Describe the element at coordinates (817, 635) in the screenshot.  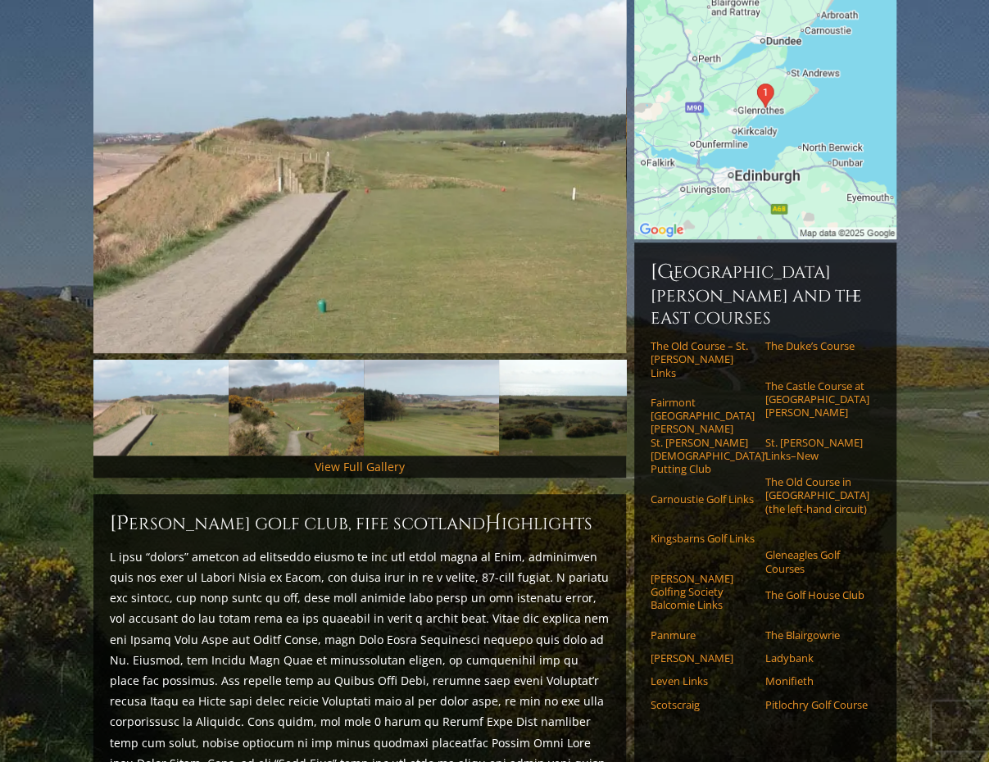
I see `a: The Blairgowrie` at that location.